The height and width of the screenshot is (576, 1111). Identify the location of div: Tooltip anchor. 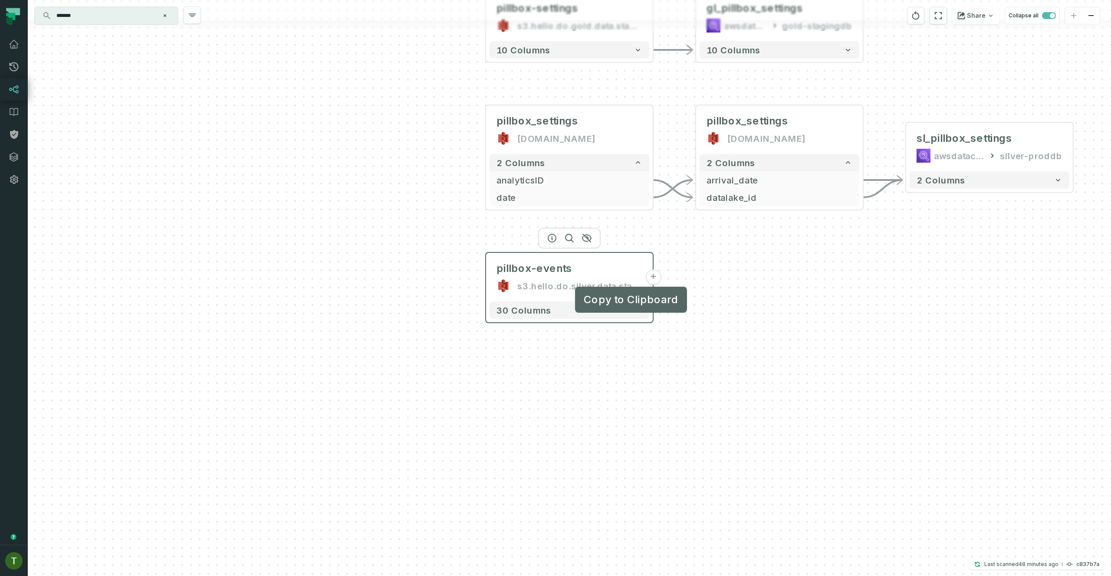
(13, 537).